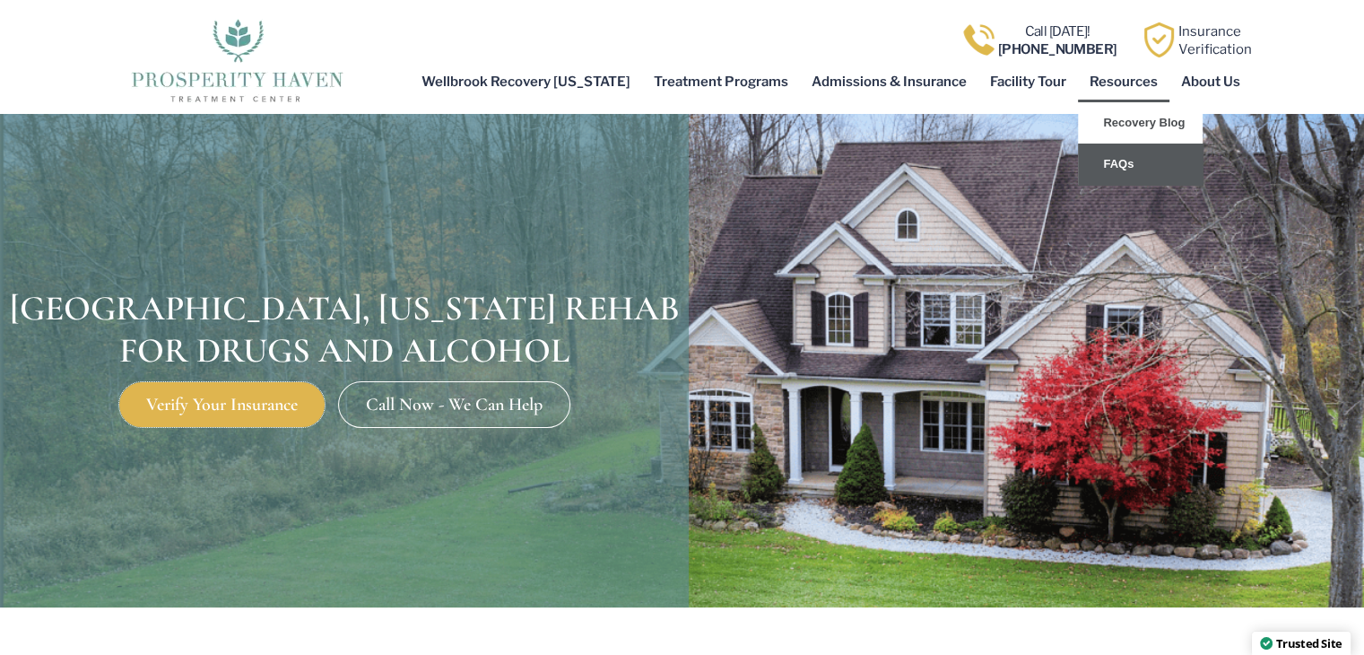 The height and width of the screenshot is (655, 1364). Describe the element at coordinates (889, 82) in the screenshot. I see `a: Admissions & Insurance` at that location.